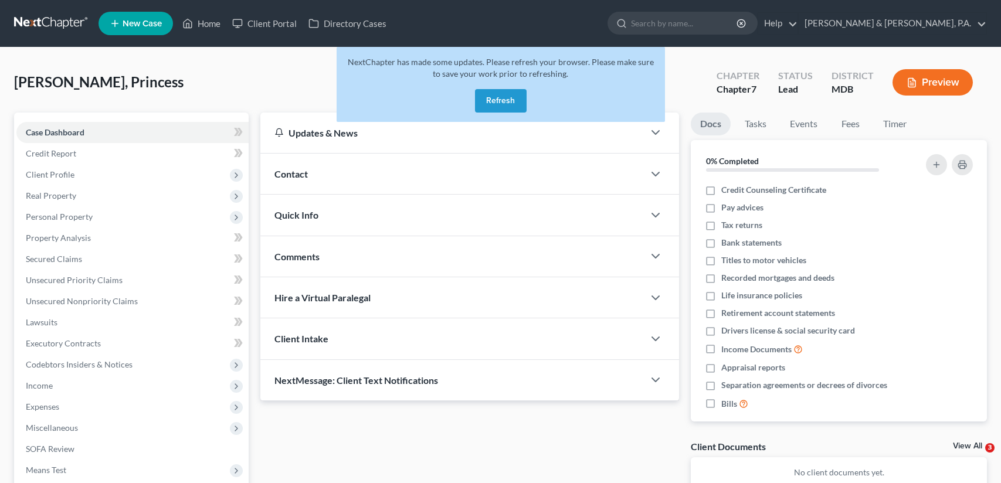 The height and width of the screenshot is (483, 1001). I want to click on span: Recorded mortgages and deeds, so click(778, 278).